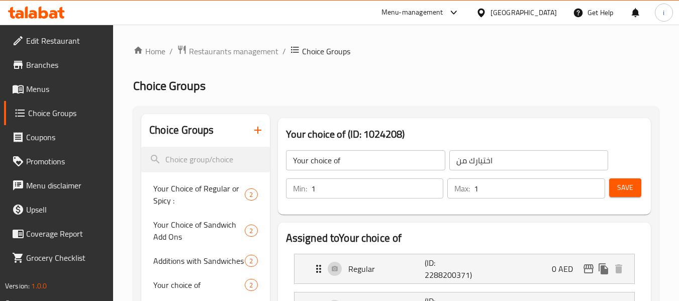 Image resolution: width=679 pixels, height=301 pixels. Describe the element at coordinates (66, 258) in the screenshot. I see `span: Grocery Checklist` at that location.